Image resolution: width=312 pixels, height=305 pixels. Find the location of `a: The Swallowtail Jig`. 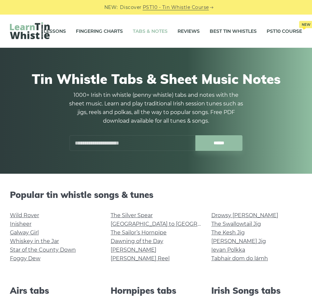

a: The Swallowtail Jig is located at coordinates (236, 223).